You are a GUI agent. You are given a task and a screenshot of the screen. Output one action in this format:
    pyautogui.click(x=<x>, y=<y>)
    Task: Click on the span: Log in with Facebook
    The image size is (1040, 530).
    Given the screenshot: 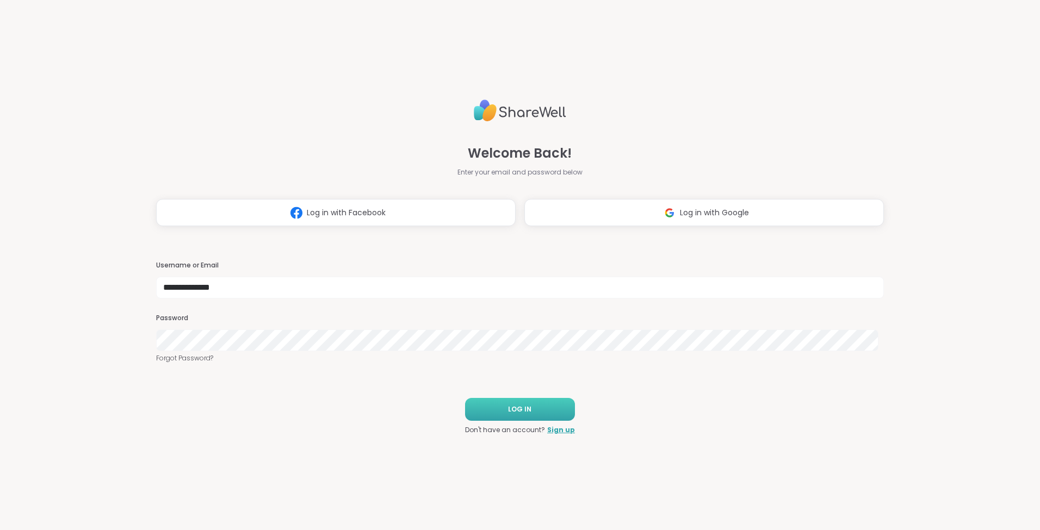 What is the action you would take?
    pyautogui.click(x=346, y=213)
    